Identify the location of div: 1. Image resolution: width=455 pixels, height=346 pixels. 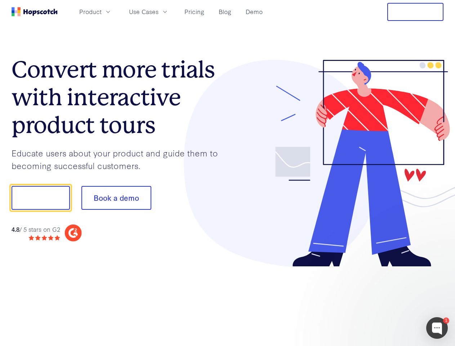
(446, 320).